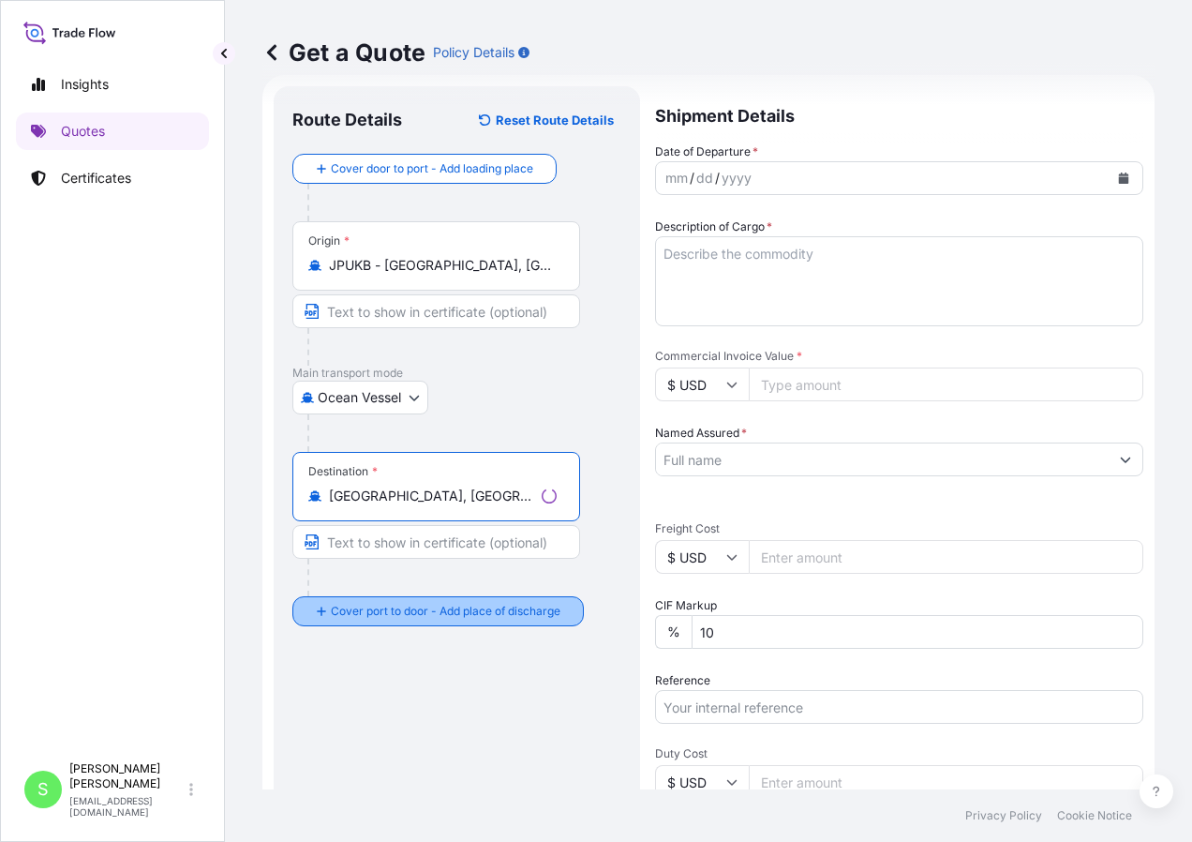 This screenshot has width=1192, height=842. I want to click on div: month,, so click(677, 178).